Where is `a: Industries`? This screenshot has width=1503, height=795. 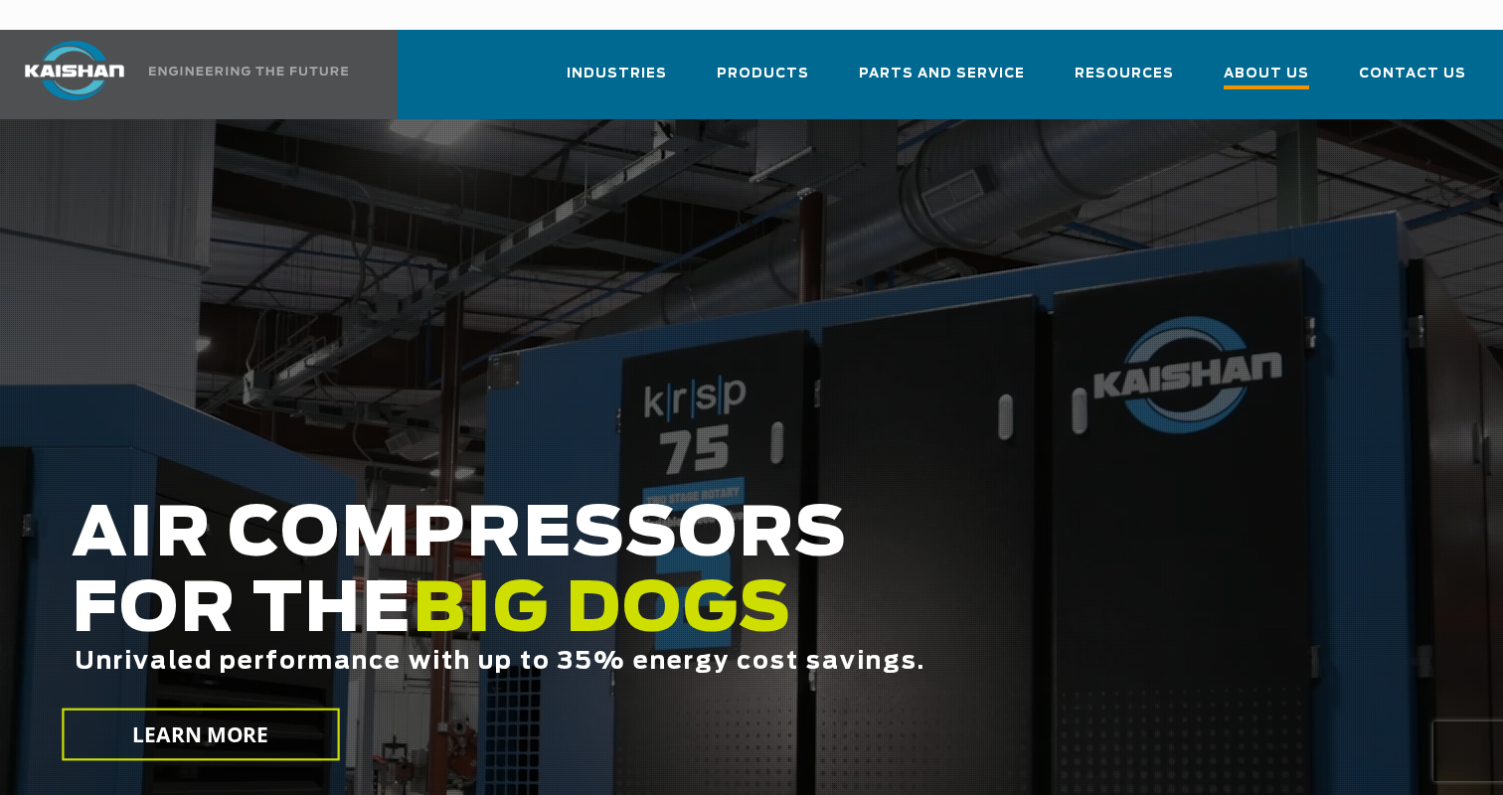 a: Industries is located at coordinates (616, 82).